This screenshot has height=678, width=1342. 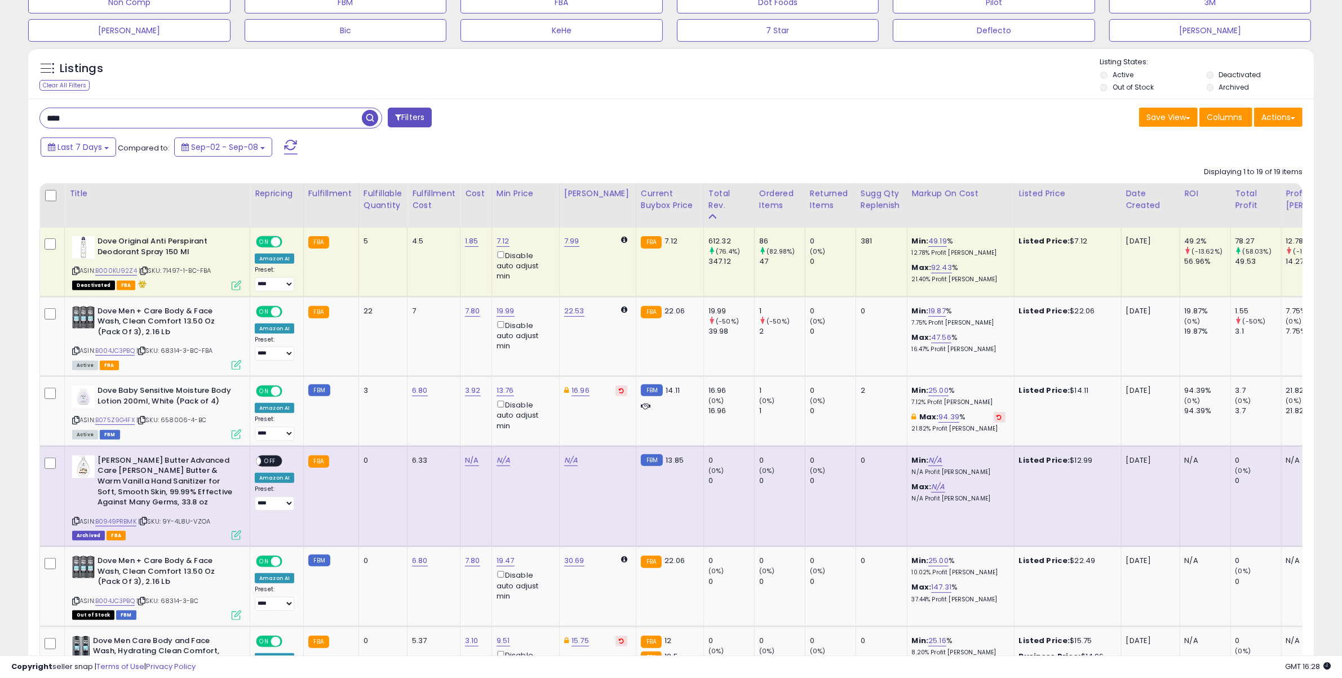 What do you see at coordinates (93, 615) in the screenshot?
I see `span: All listings that are currently out of stock and unavailable for purchase on Amazon` at bounding box center [93, 615].